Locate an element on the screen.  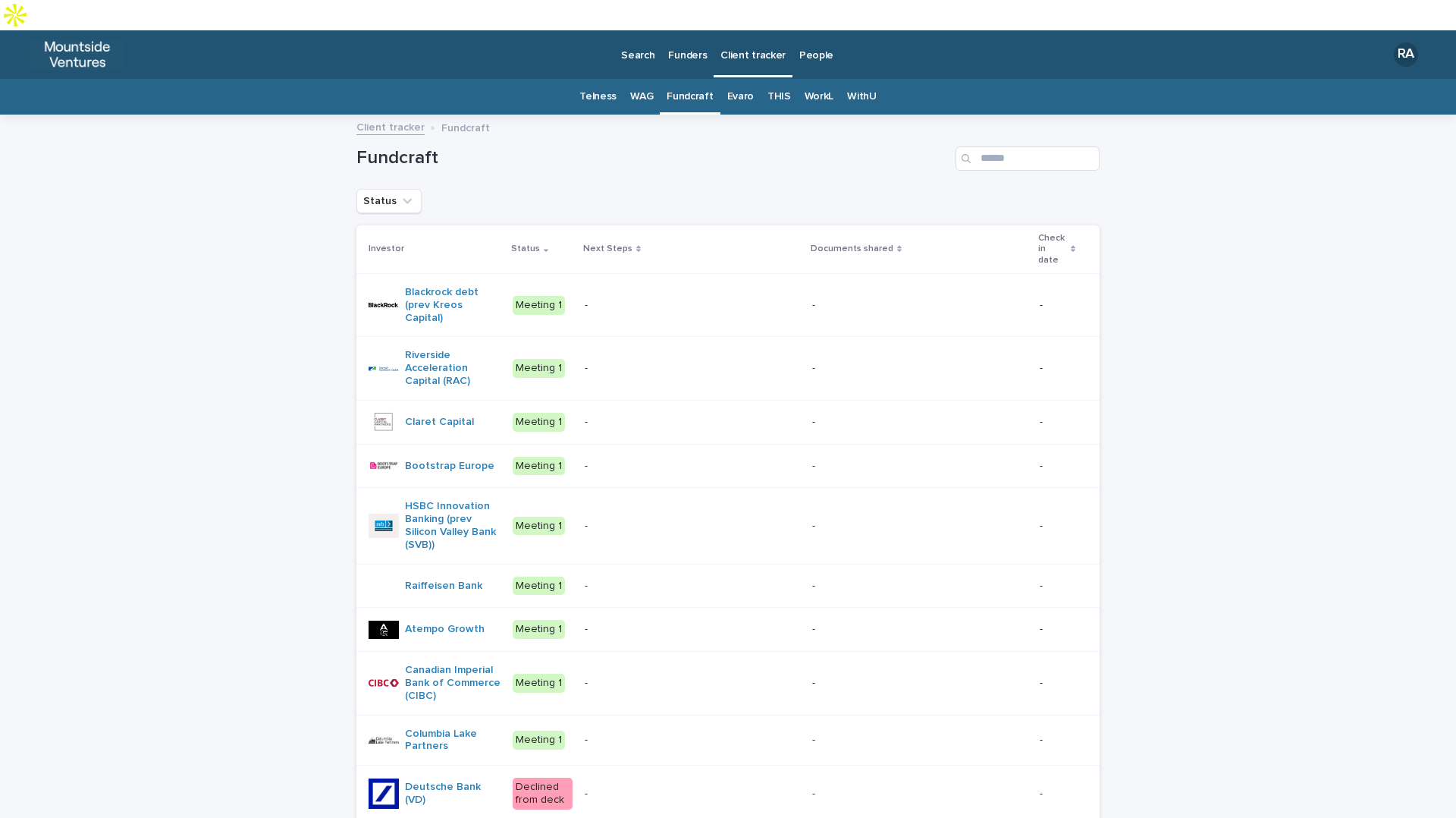
tr: Raiffeisen Bank Meeting 1- - - is located at coordinates (728, 586).